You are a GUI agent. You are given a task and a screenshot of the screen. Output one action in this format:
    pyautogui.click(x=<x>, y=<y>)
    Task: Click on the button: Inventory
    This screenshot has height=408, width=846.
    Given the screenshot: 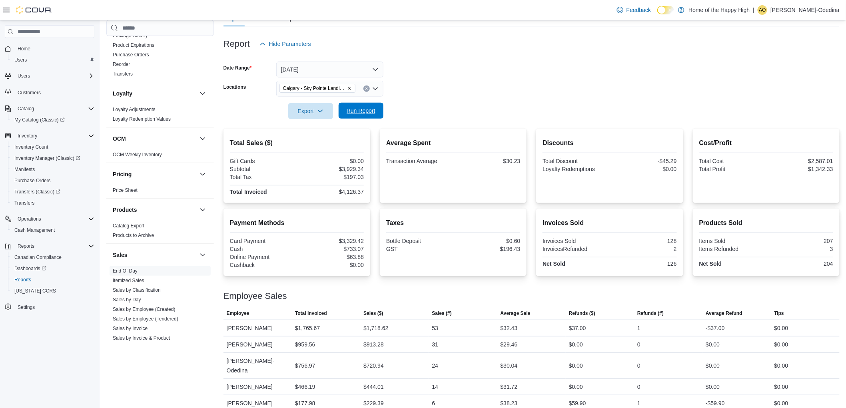 What is the action you would take?
    pyautogui.click(x=50, y=136)
    